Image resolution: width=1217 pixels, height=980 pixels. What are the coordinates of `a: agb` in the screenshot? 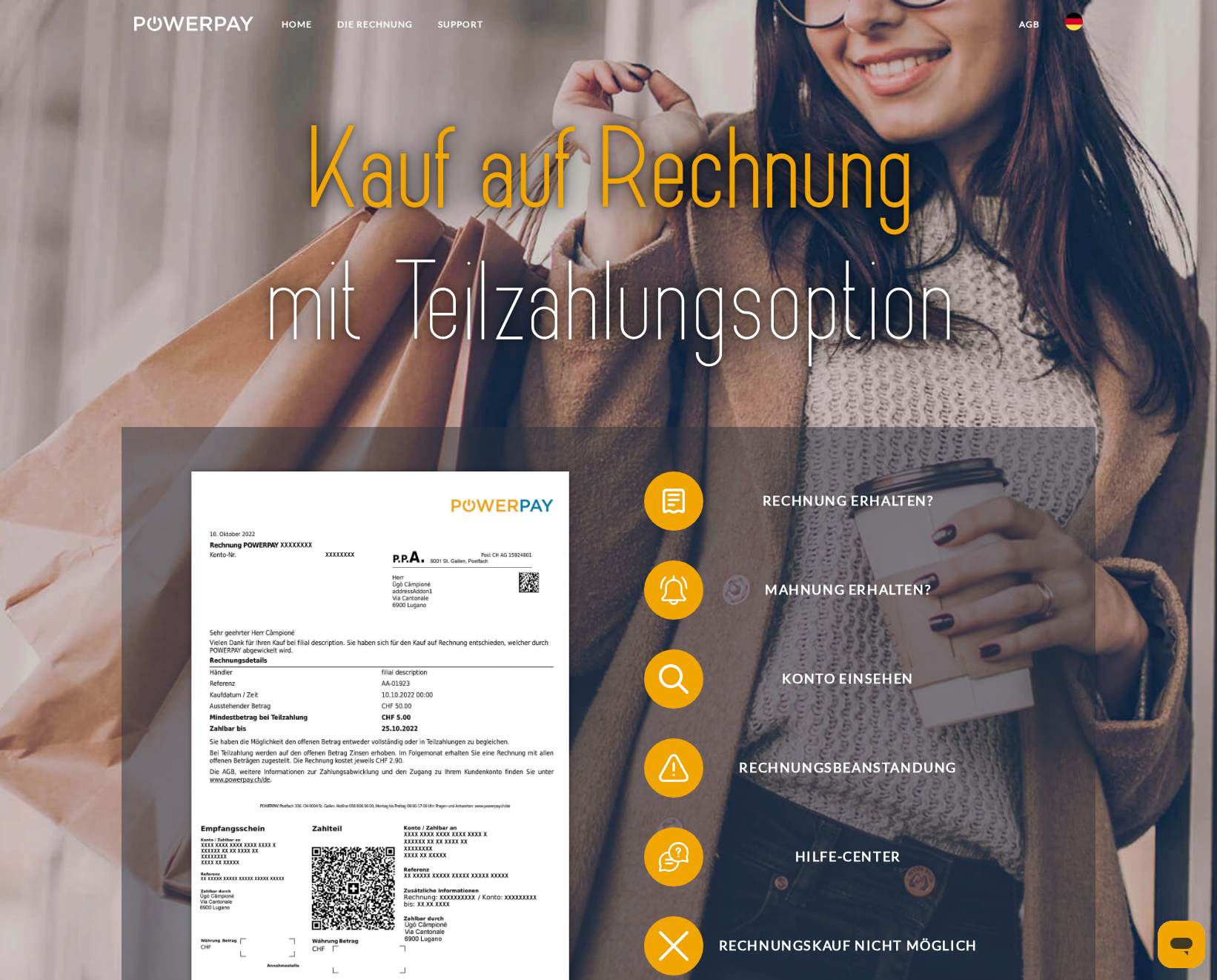 It's located at (1030, 25).